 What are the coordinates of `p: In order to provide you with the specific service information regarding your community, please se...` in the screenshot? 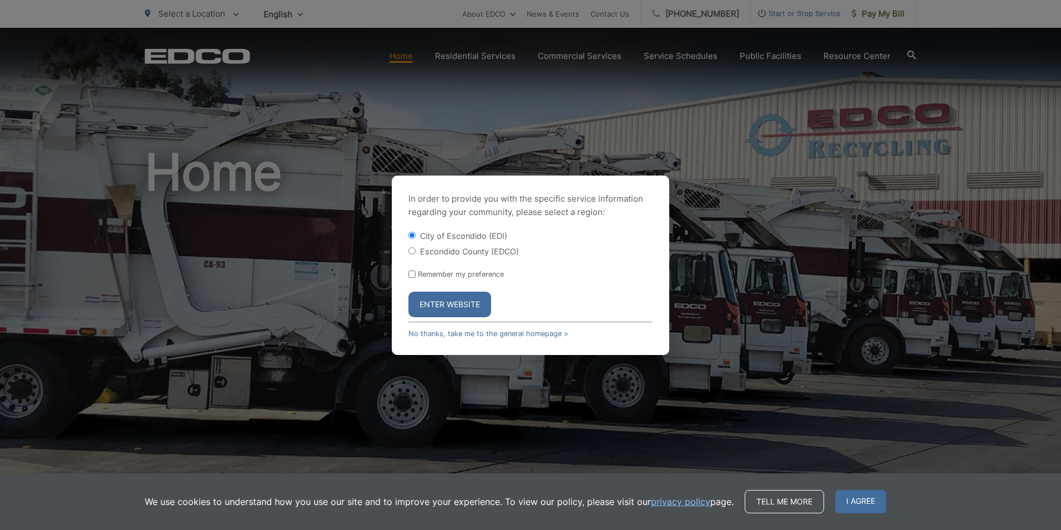 It's located at (531, 205).